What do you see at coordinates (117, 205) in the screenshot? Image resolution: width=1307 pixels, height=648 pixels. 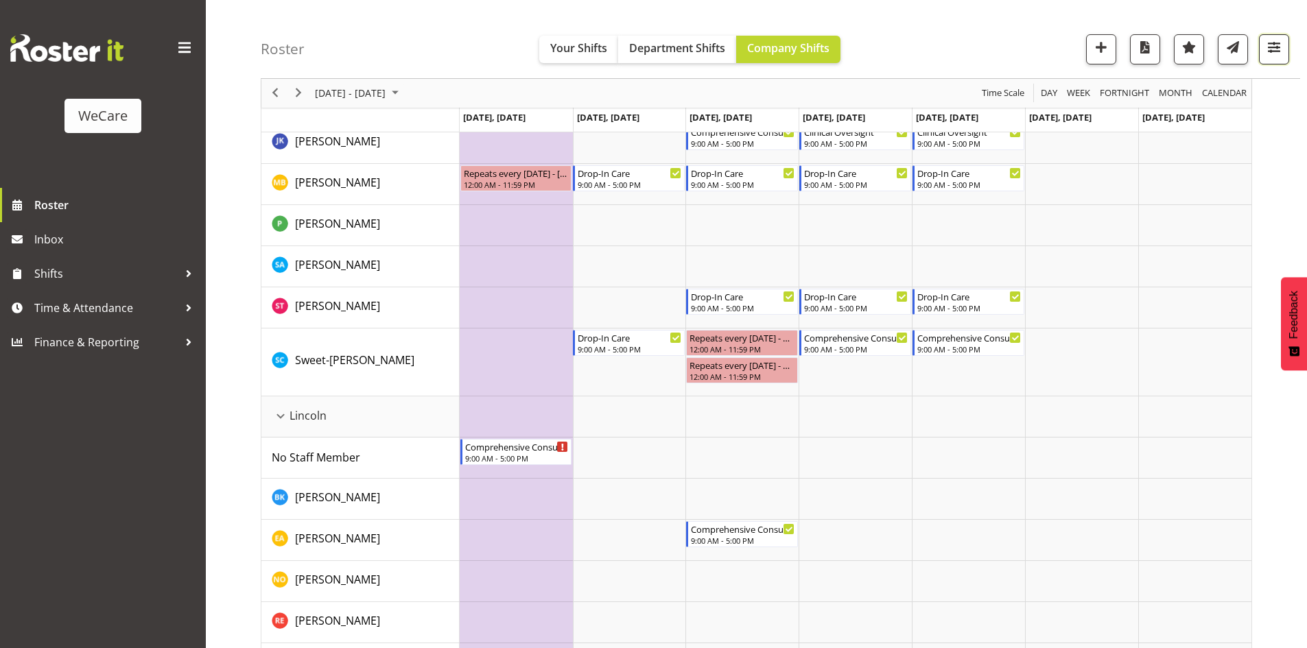 I see `span: Roster` at bounding box center [117, 205].